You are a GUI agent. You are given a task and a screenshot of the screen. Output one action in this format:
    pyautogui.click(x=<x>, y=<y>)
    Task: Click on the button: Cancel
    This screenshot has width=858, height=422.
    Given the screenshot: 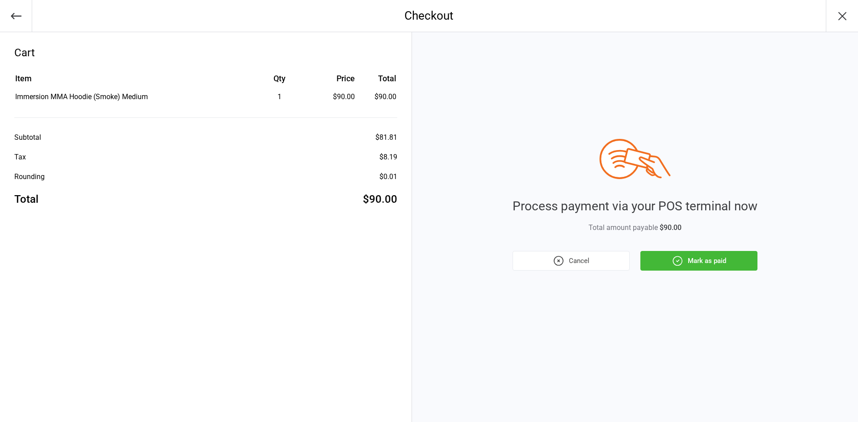 What is the action you would take?
    pyautogui.click(x=571, y=261)
    